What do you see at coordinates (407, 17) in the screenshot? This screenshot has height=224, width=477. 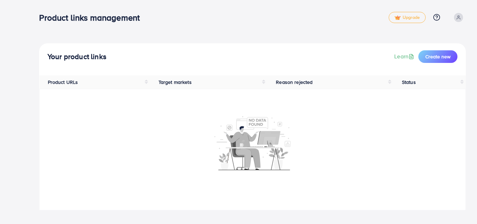 I see `span: Upgrade` at bounding box center [407, 17].